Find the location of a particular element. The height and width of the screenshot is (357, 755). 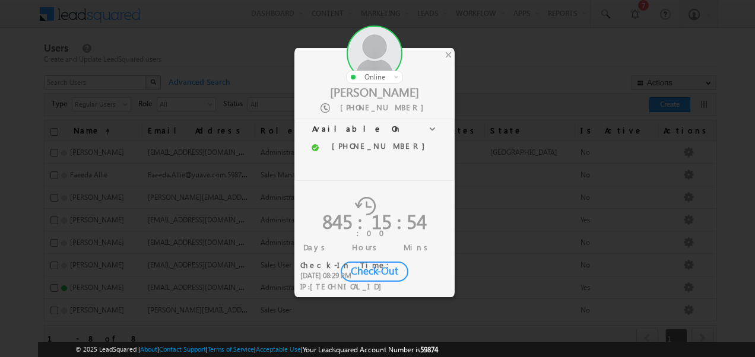

span: :00 is located at coordinates (374, 233).